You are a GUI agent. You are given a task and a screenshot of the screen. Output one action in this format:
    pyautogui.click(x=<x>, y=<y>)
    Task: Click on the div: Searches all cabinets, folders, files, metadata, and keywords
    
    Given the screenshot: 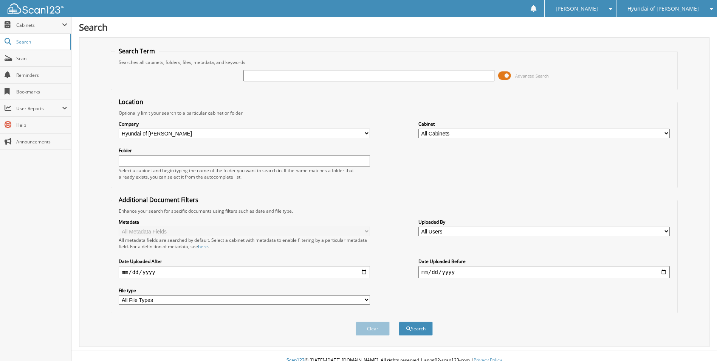 What is the action you would take?
    pyautogui.click(x=394, y=62)
    